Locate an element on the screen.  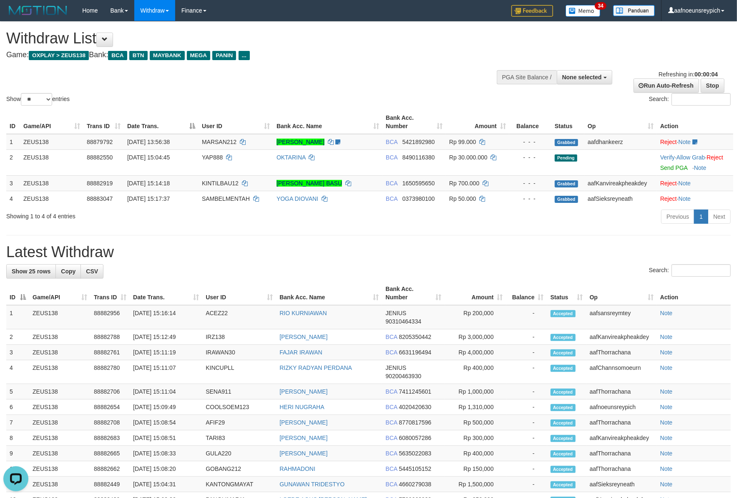
span: None selected is located at coordinates (582, 77).